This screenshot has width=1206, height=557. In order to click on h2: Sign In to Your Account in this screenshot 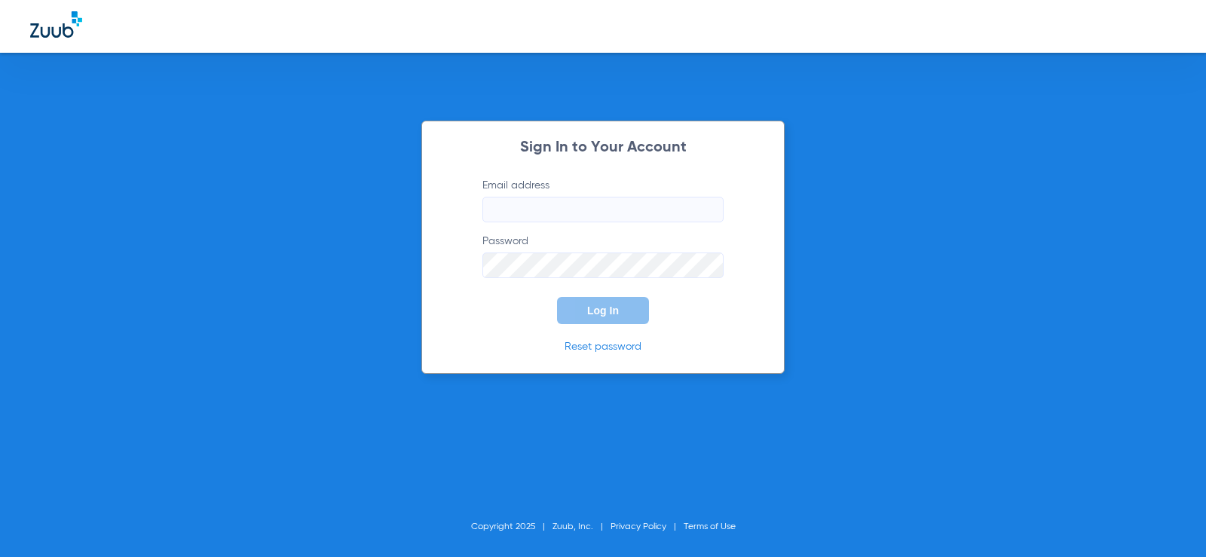, I will do `click(603, 148)`.